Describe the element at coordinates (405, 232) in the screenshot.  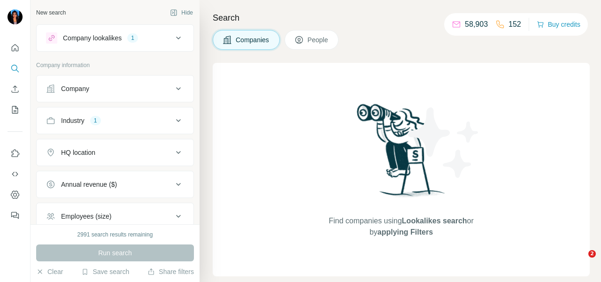
I see `span: applying Filters` at that location.